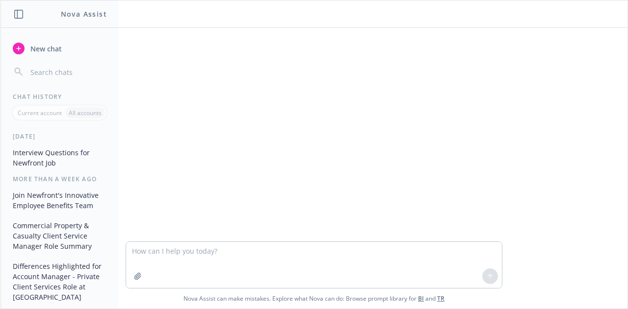  What do you see at coordinates (59, 158) in the screenshot?
I see `button: Interview Questions for Newfront Job` at bounding box center [59, 158].